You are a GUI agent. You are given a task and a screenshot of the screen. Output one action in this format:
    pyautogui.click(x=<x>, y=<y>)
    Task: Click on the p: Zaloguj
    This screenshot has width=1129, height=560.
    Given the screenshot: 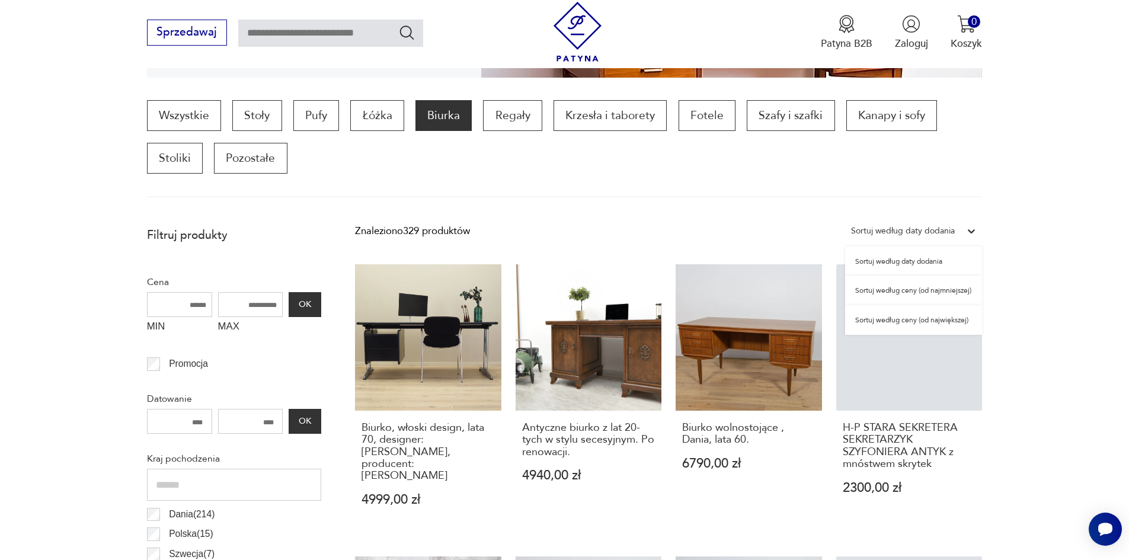 What is the action you would take?
    pyautogui.click(x=912, y=43)
    